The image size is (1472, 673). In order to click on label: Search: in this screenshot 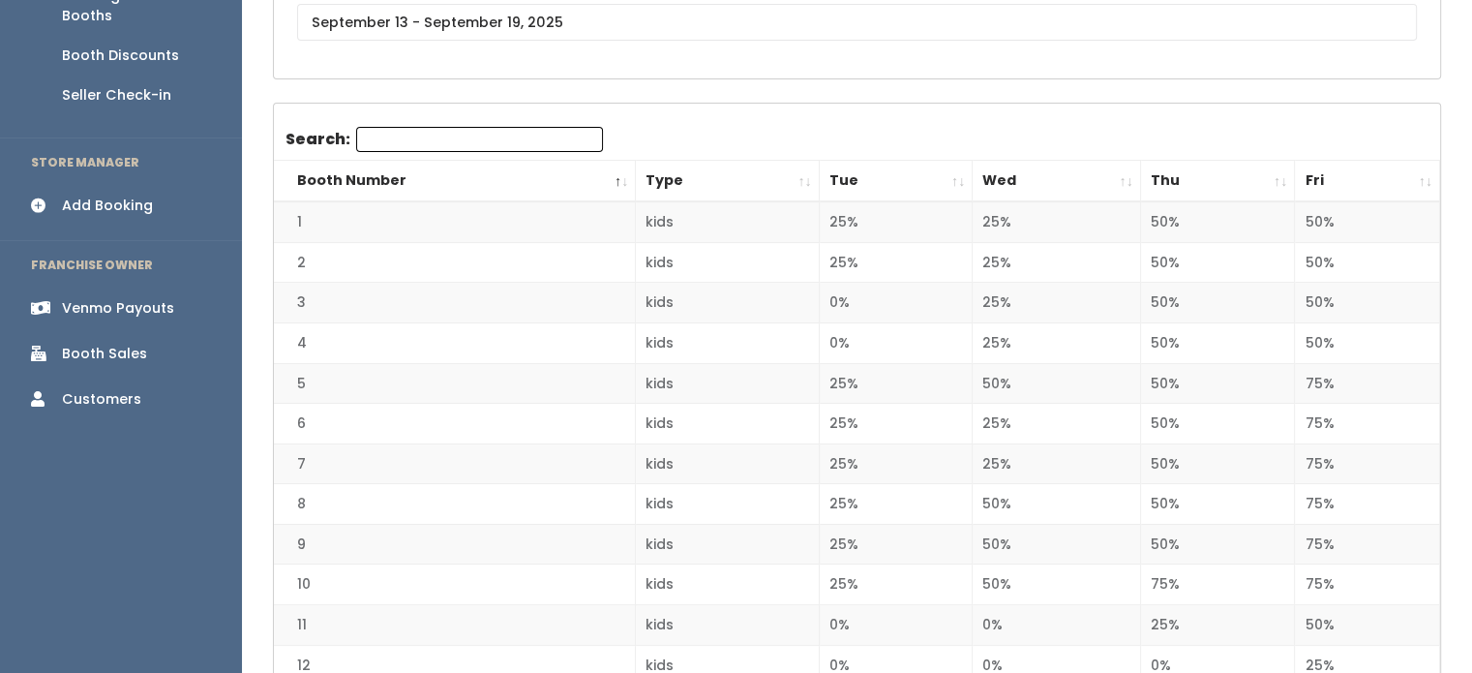, I will do `click(444, 139)`.